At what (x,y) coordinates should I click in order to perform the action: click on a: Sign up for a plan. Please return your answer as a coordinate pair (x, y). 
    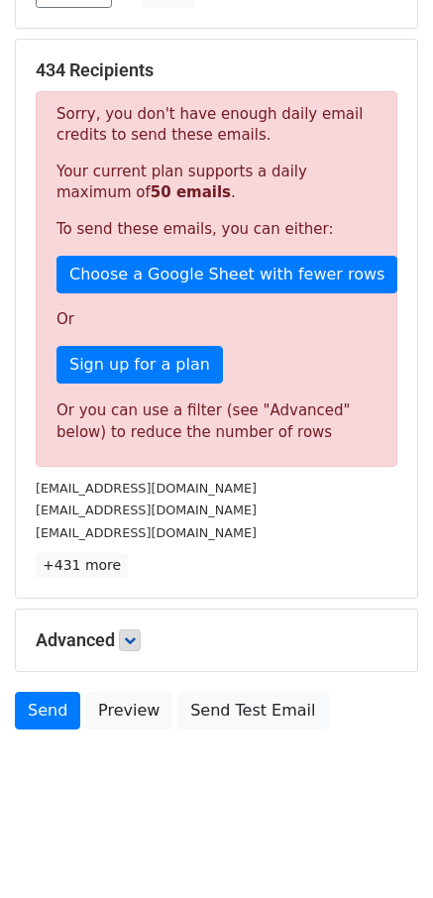
    Looking at the image, I should click on (140, 365).